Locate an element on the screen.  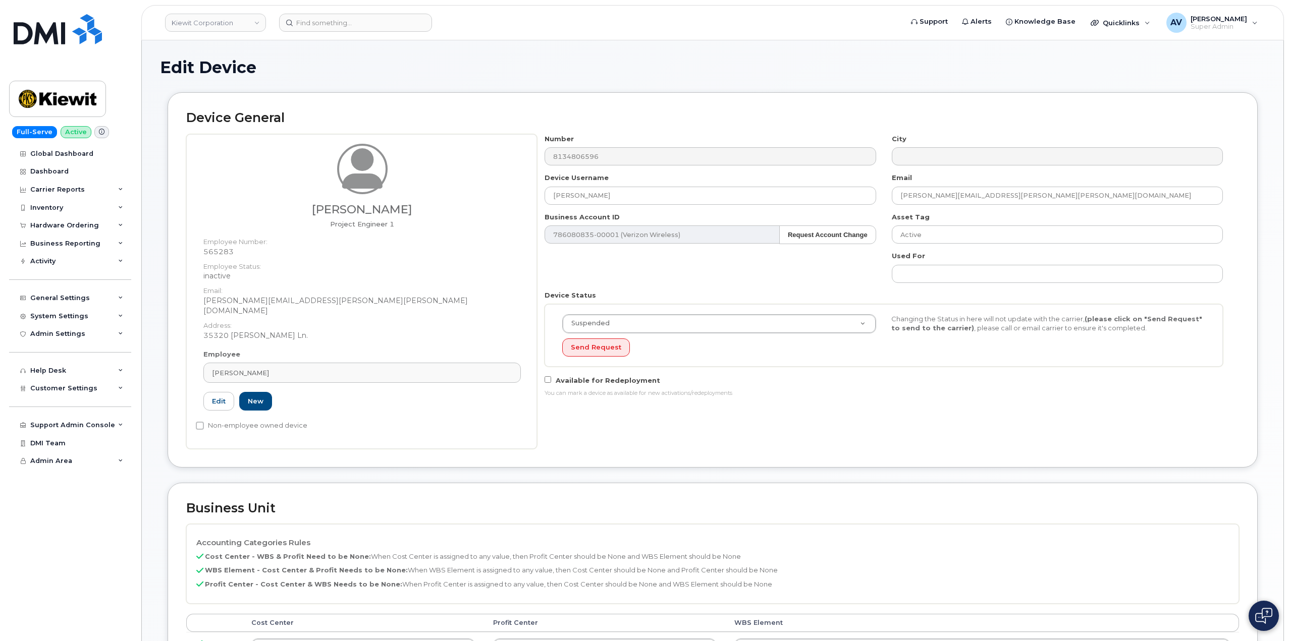
span: Suspended is located at coordinates (587, 323).